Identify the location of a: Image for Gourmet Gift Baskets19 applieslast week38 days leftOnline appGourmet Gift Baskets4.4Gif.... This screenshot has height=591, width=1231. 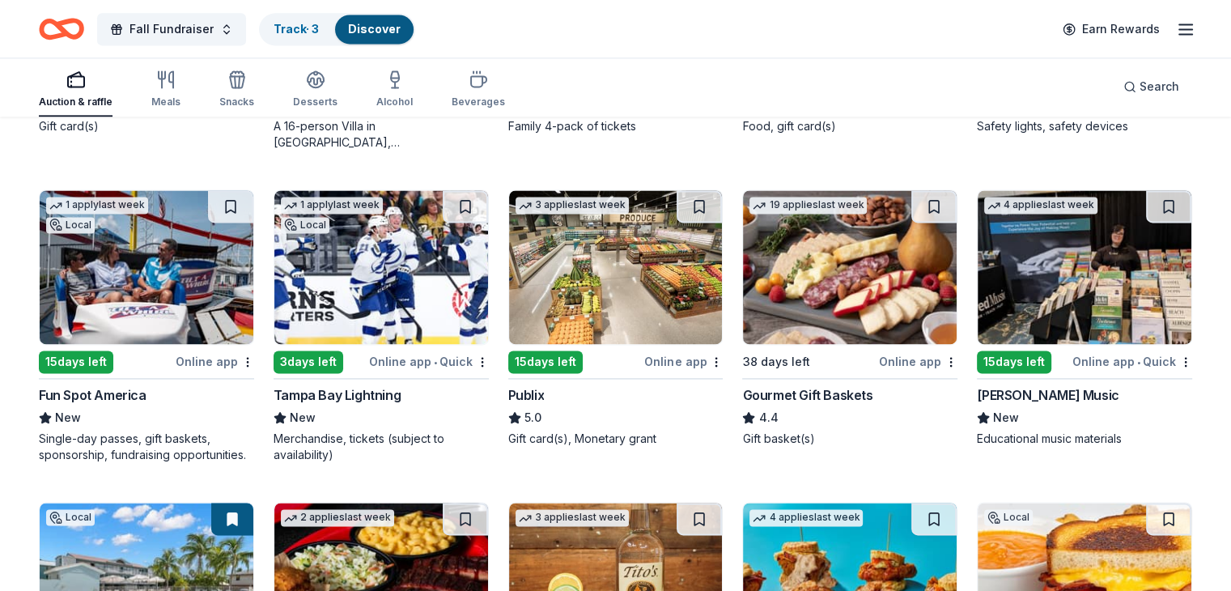
(850, 318).